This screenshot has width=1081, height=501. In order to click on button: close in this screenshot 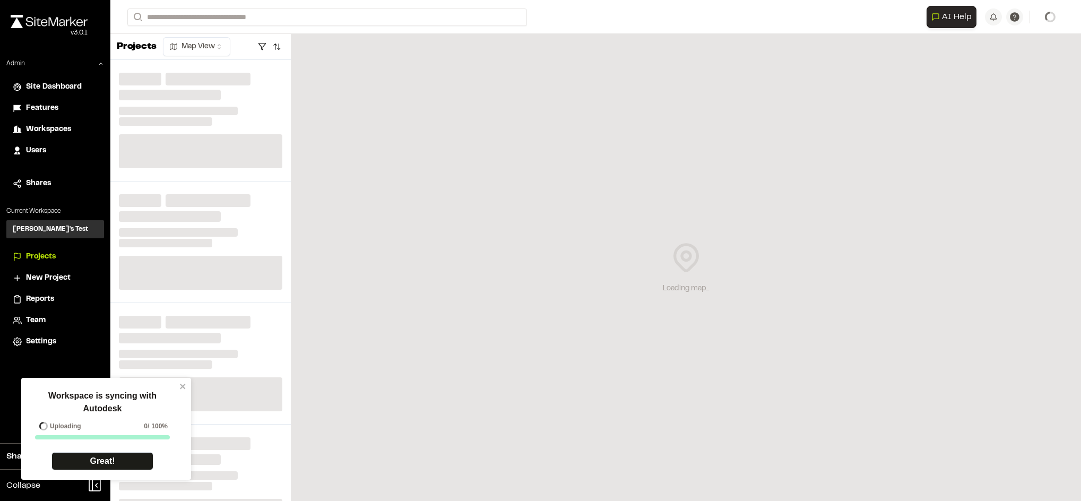, I will do `click(183, 386)`.